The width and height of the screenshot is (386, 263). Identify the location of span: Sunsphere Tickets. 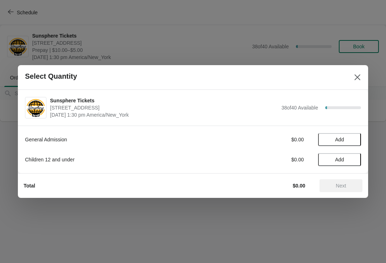
(164, 101).